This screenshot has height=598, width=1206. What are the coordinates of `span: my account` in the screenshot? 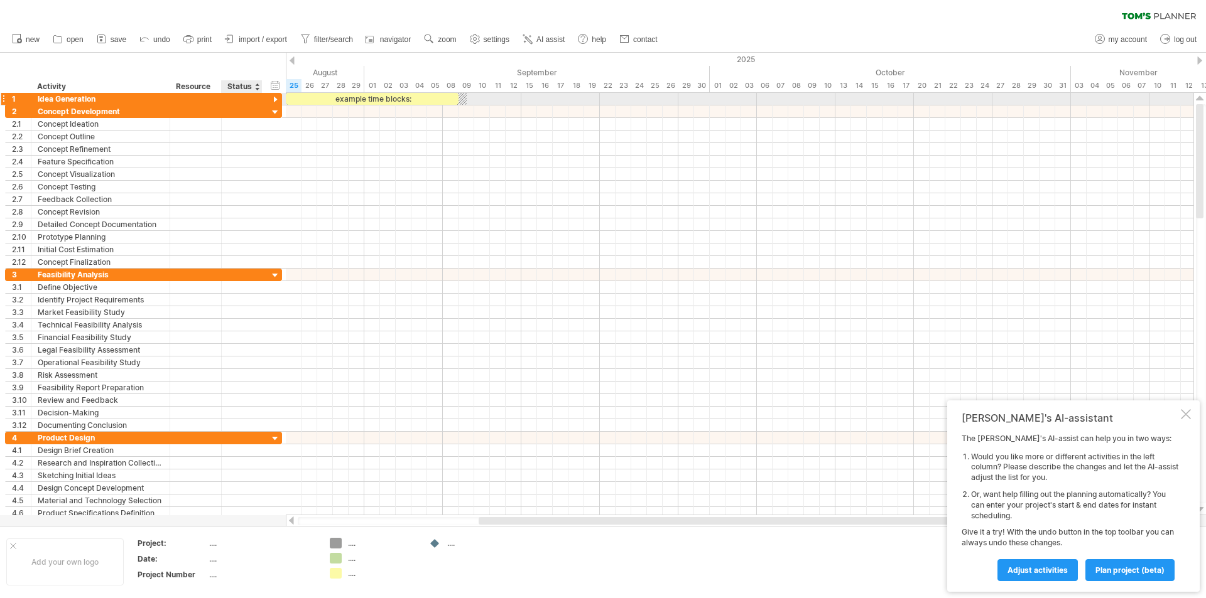 It's located at (1127, 40).